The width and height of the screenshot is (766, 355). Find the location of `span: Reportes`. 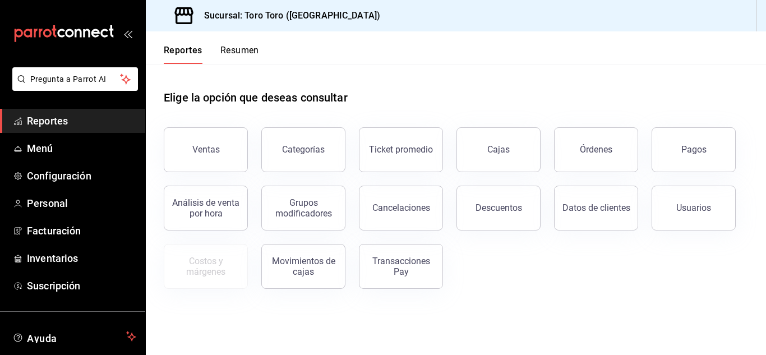

span: Reportes is located at coordinates (81, 121).